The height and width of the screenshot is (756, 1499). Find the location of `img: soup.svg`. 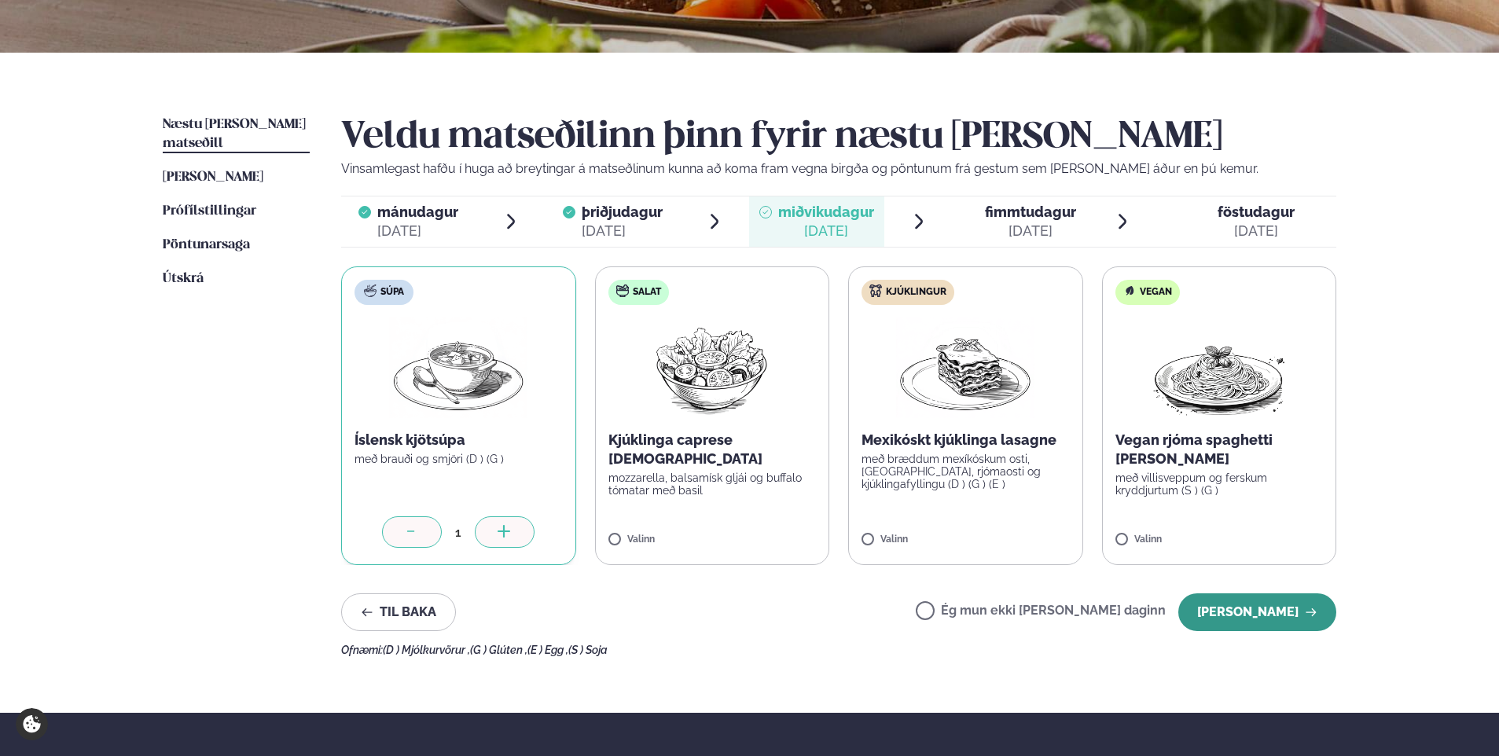

img: soup.svg is located at coordinates (370, 291).